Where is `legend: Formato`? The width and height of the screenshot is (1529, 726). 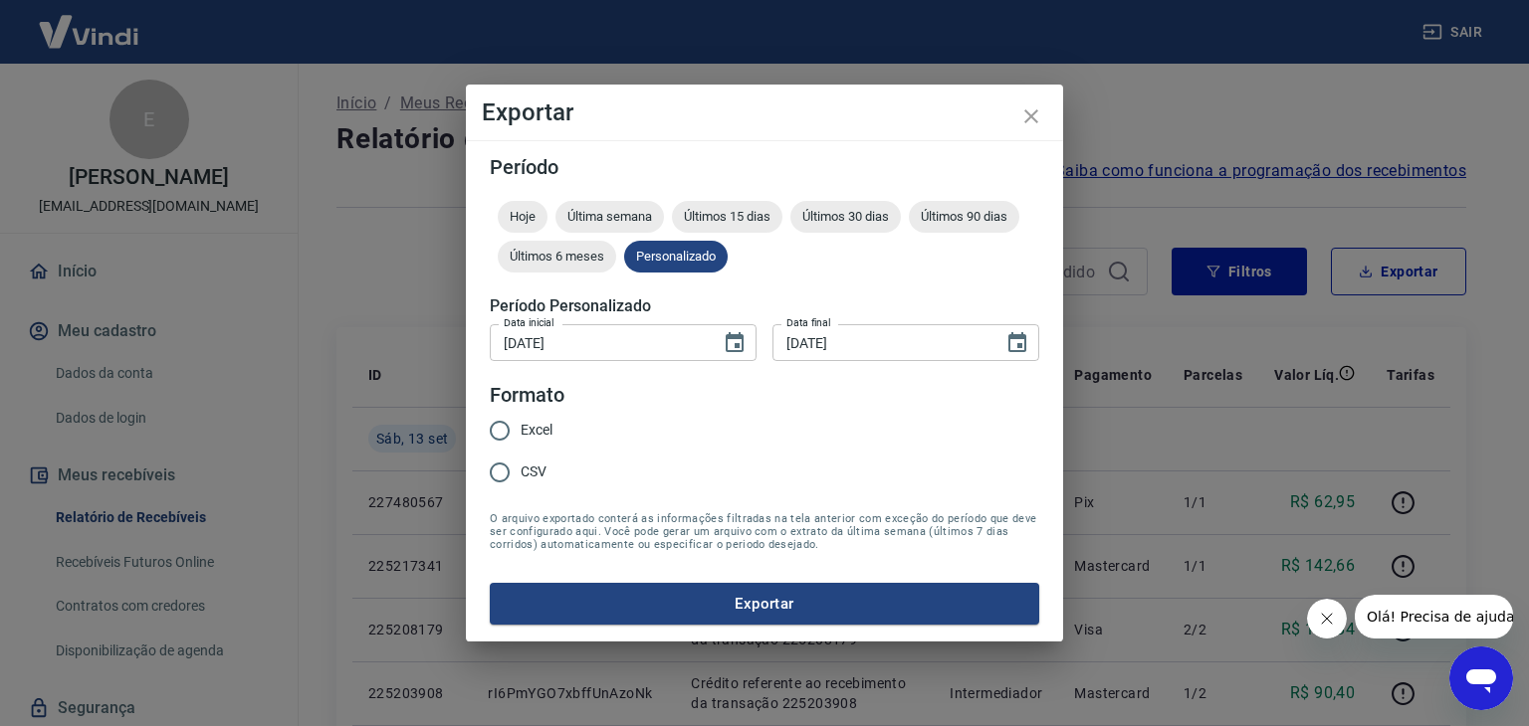 legend: Formato is located at coordinates (526, 395).